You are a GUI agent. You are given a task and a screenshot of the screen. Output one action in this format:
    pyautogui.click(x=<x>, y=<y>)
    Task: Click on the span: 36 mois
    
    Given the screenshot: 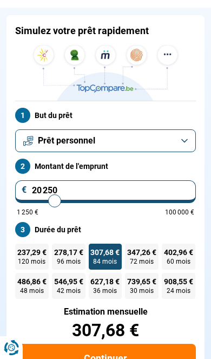 What is the action you would take?
    pyautogui.click(x=105, y=291)
    